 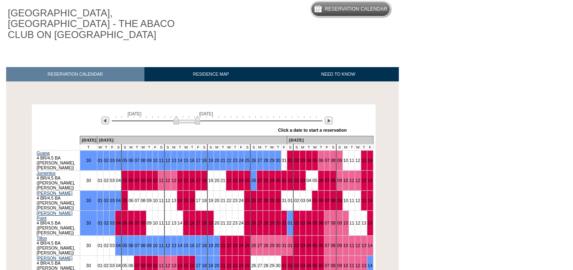 I want to click on a: NEED TO KNOW, so click(x=338, y=74).